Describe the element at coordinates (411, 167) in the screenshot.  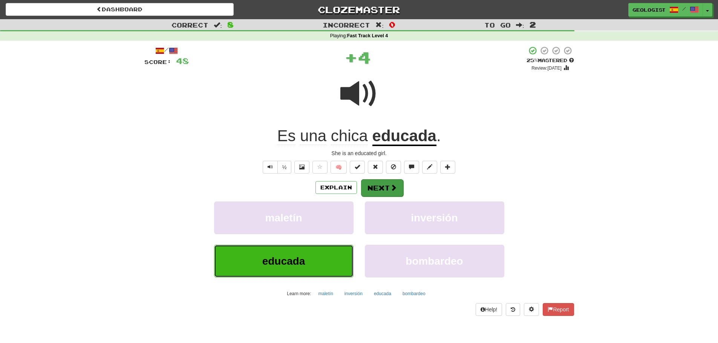
I see `button: Discuss sentence (alt+u)` at that location.